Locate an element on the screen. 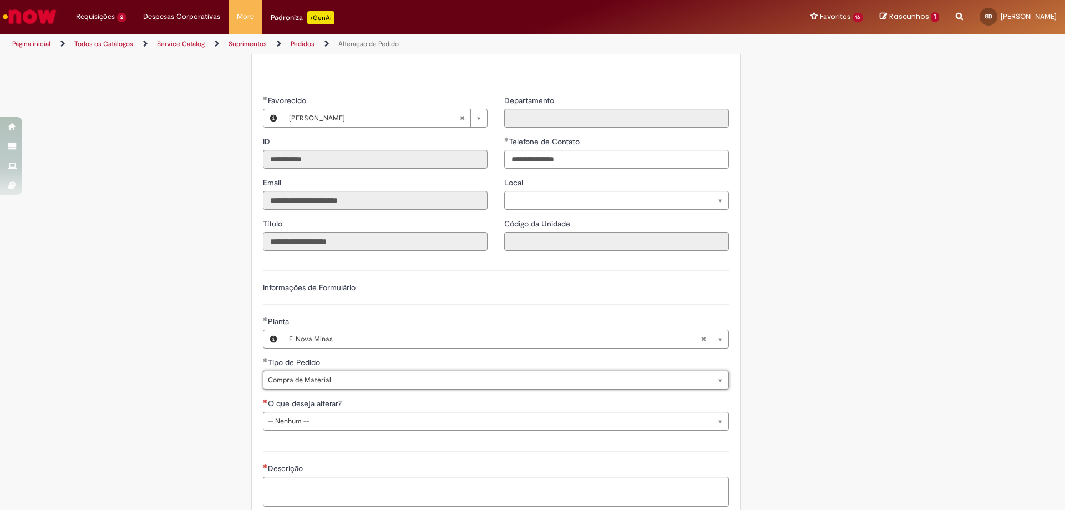 The width and height of the screenshot is (1065, 510). span: Despesas Corporativas is located at coordinates (181, 17).